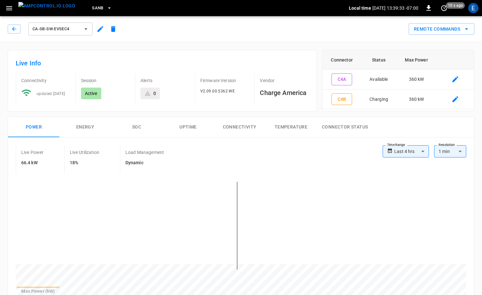 The width and height of the screenshot is (482, 295). I want to click on h6: Live Info, so click(162, 63).